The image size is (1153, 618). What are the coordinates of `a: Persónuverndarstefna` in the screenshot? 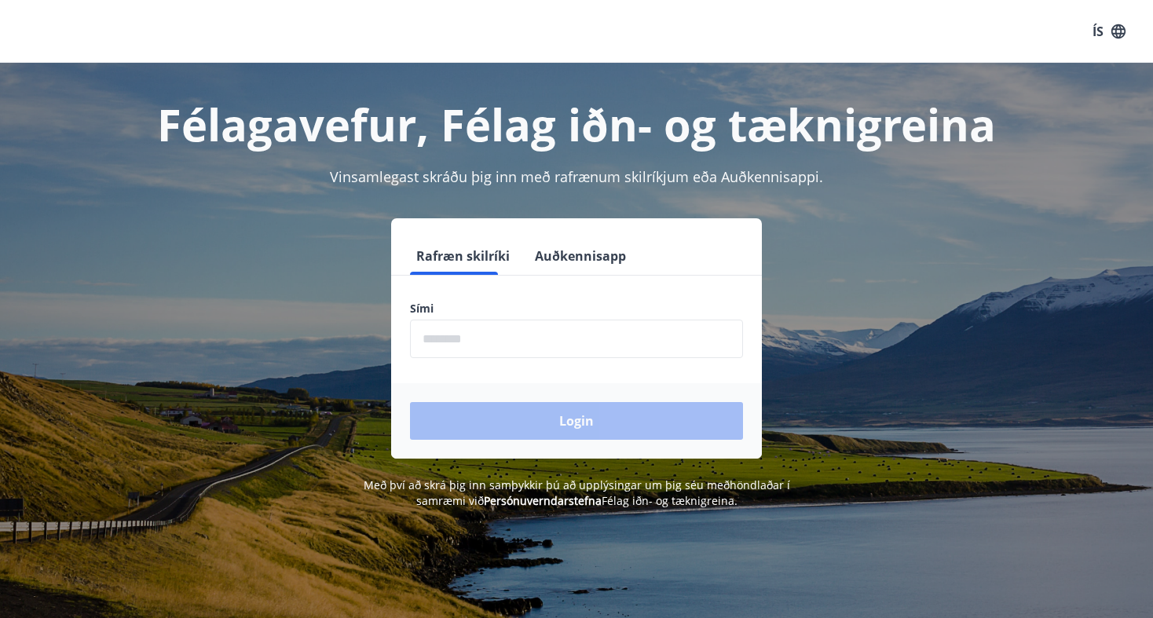 It's located at (543, 501).